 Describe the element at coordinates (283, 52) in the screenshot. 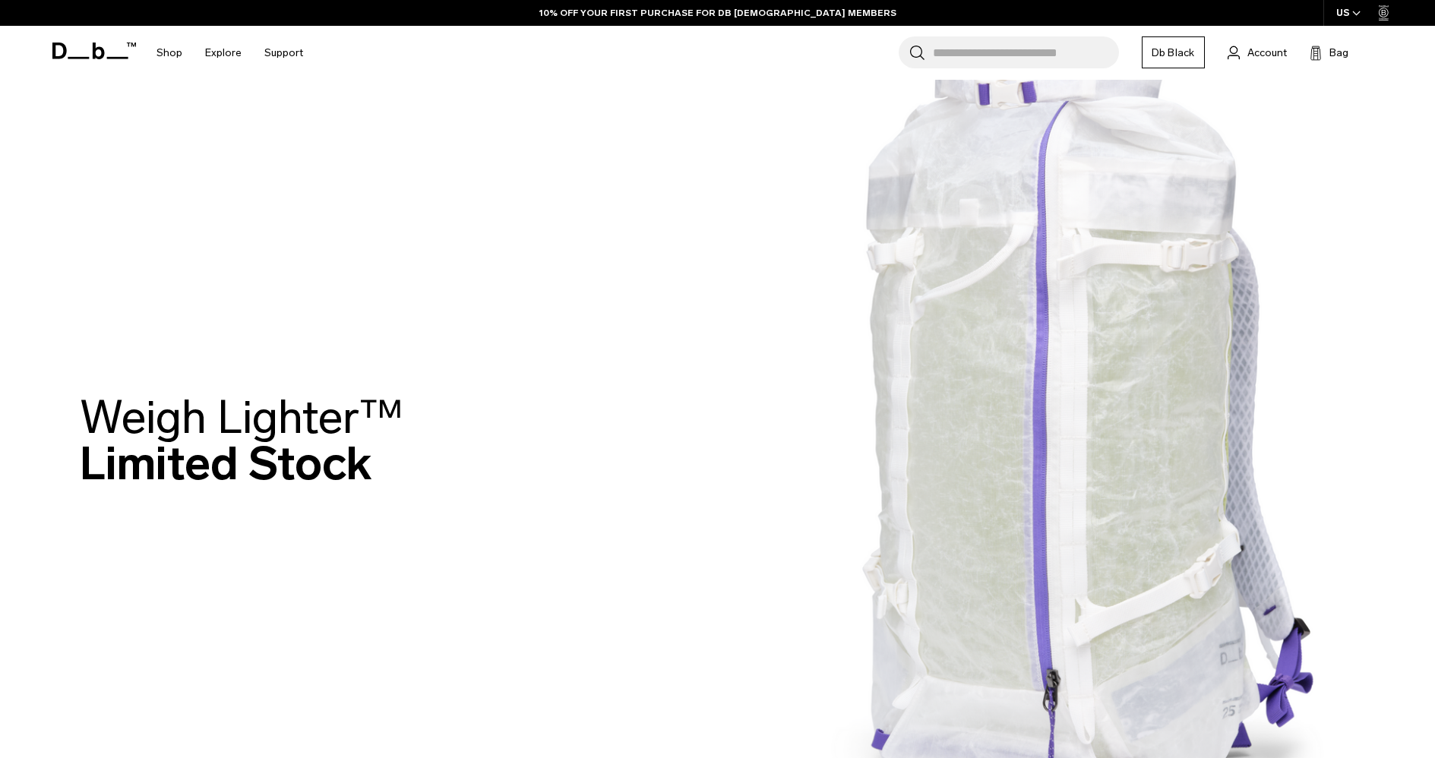

I see `a: Support` at that location.